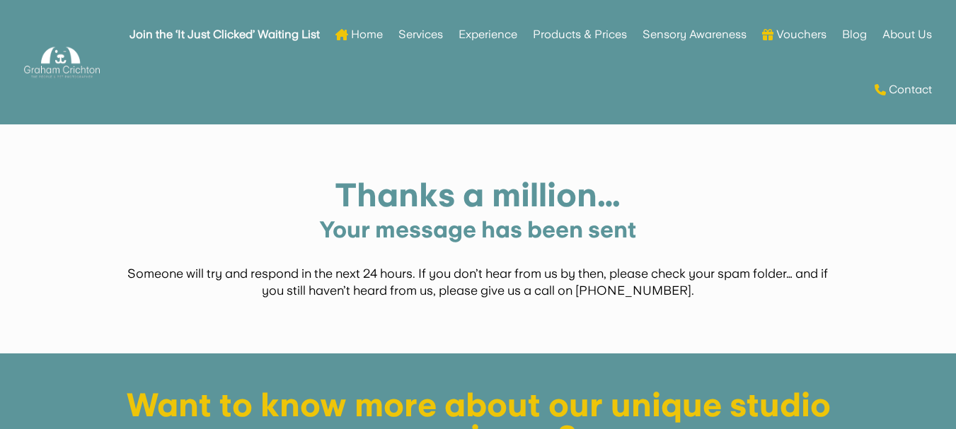  What do you see at coordinates (903, 90) in the screenshot?
I see `a: Contact` at bounding box center [903, 90].